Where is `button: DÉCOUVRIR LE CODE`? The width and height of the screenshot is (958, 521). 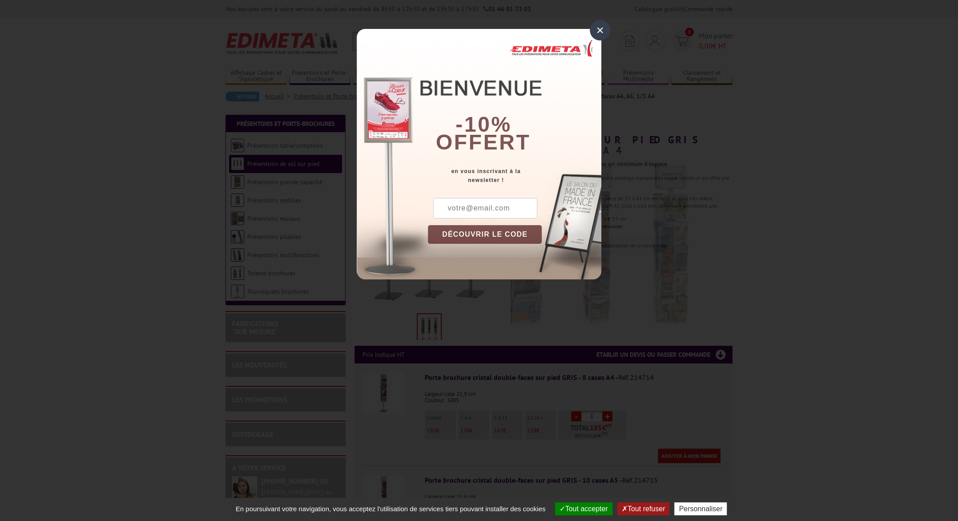
button: DÉCOUVRIR LE CODE is located at coordinates (485, 234).